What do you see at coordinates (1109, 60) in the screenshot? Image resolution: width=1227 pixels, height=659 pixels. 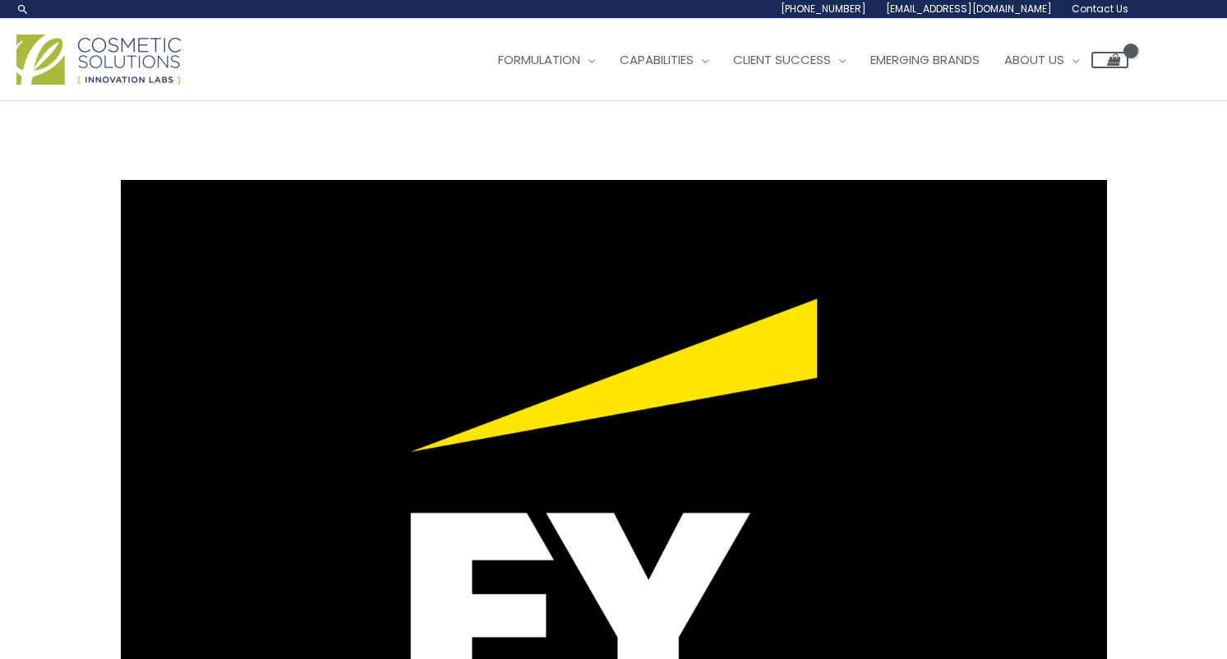 I see `a: View Shopping Cart, empty` at bounding box center [1109, 60].